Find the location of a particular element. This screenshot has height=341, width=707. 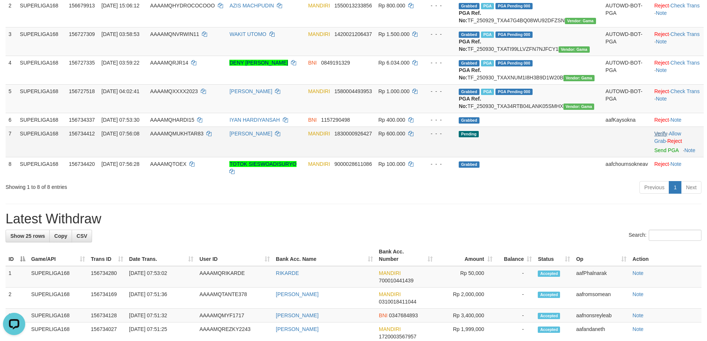

td: SUPERLIGA168 is located at coordinates (42, 70).